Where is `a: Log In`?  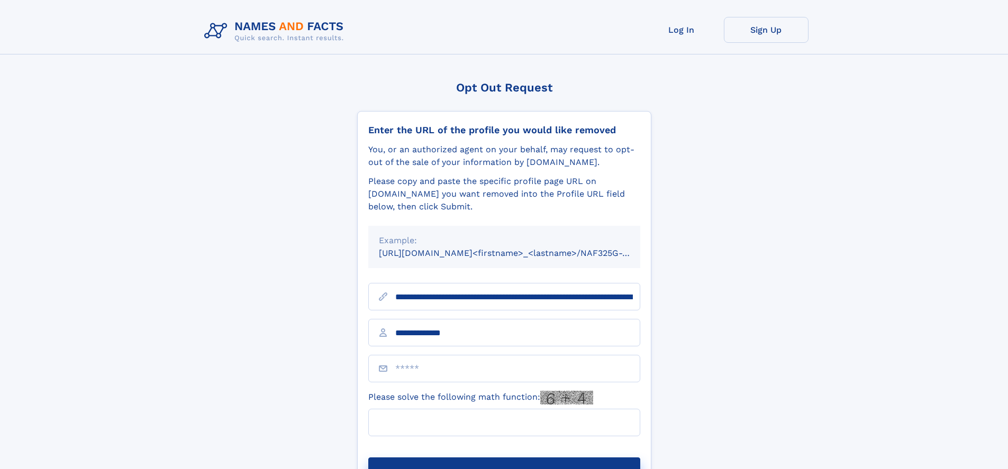
a: Log In is located at coordinates (682, 30).